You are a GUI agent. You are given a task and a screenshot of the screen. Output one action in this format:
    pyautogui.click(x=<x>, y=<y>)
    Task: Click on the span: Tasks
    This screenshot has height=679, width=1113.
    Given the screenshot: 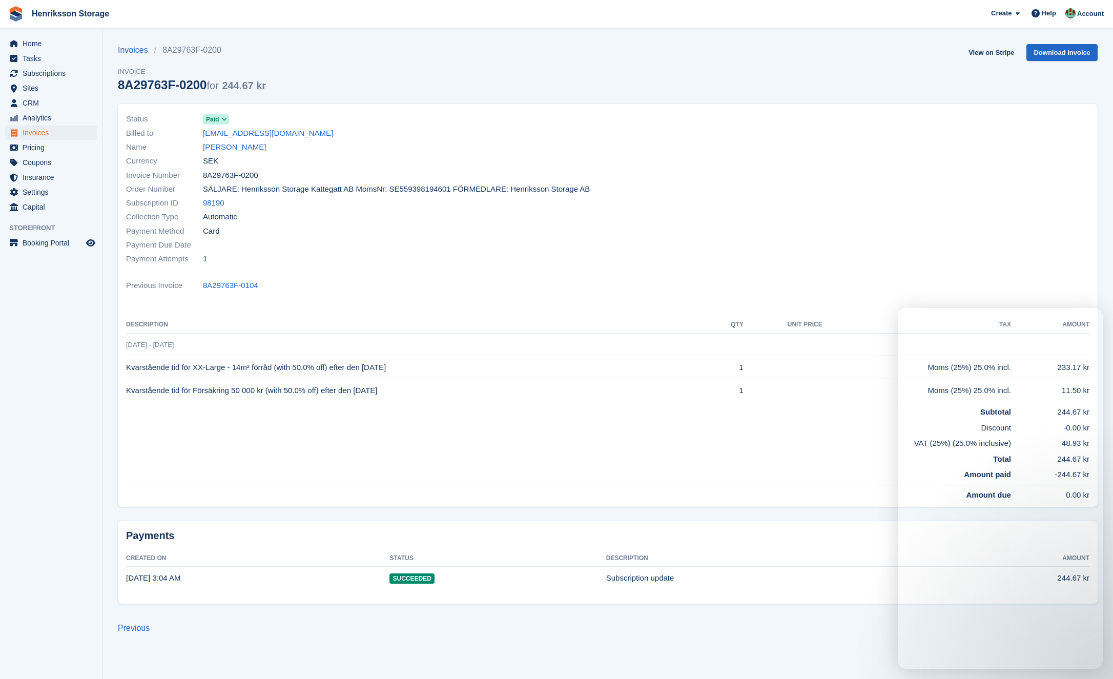 What is the action you would take?
    pyautogui.click(x=53, y=58)
    